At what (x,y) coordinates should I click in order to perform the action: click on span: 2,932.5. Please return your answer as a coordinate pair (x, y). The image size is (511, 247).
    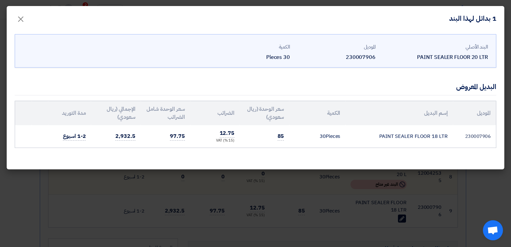
    Looking at the image, I should click on (125, 136).